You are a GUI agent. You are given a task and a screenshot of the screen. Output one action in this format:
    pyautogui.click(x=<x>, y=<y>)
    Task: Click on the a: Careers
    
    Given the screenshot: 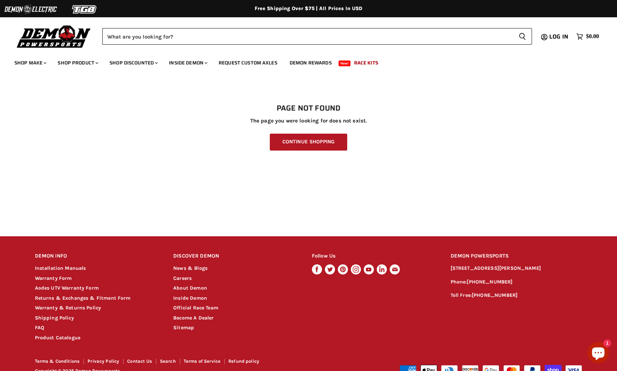 What is the action you would take?
    pyautogui.click(x=182, y=278)
    